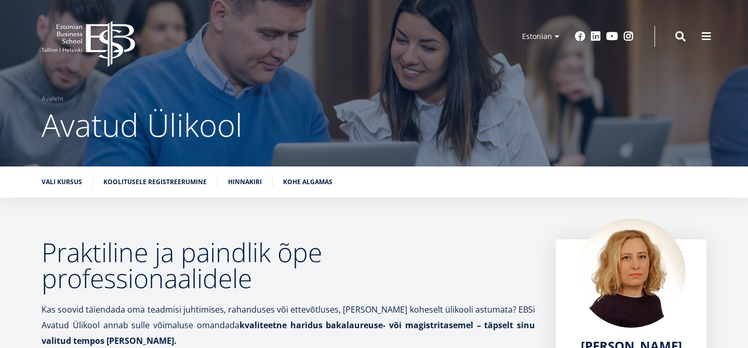 Image resolution: width=748 pixels, height=348 pixels. What do you see at coordinates (288, 265) in the screenshot?
I see `h2: Praktiline ja paindlik õpe professionaalidele` at bounding box center [288, 265].